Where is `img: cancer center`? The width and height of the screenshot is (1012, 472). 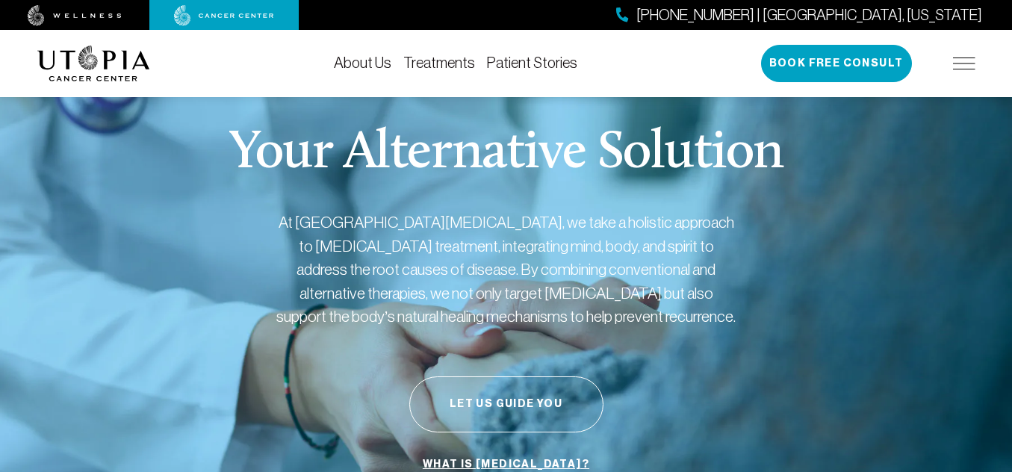
img: cancer center is located at coordinates (224, 16).